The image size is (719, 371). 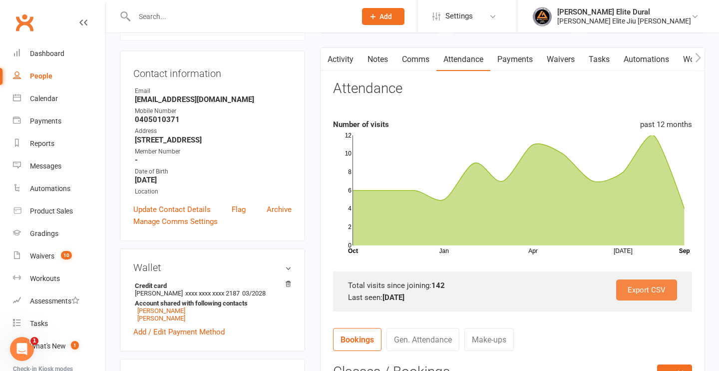 What do you see at coordinates (59, 301) in the screenshot?
I see `a: Assessments` at bounding box center [59, 301].